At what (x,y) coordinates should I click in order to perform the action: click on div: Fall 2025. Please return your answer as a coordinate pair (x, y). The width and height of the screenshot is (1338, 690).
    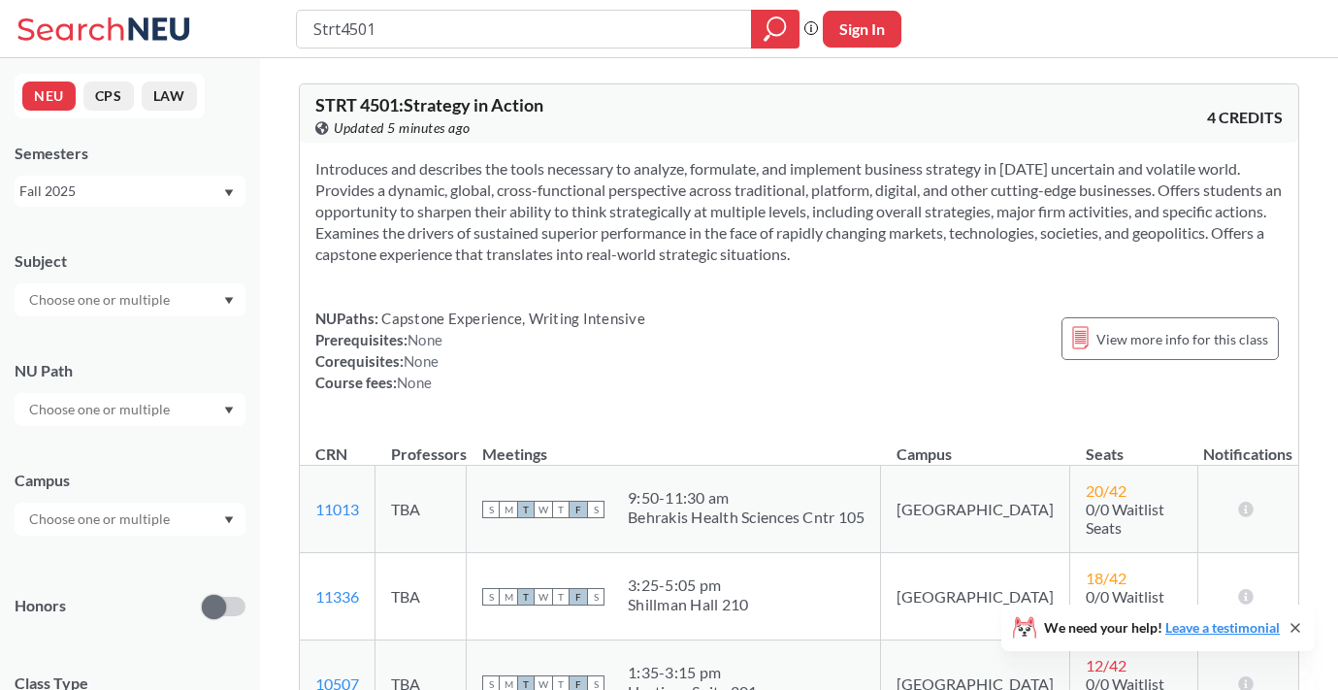
    Looking at the image, I should click on (120, 191).